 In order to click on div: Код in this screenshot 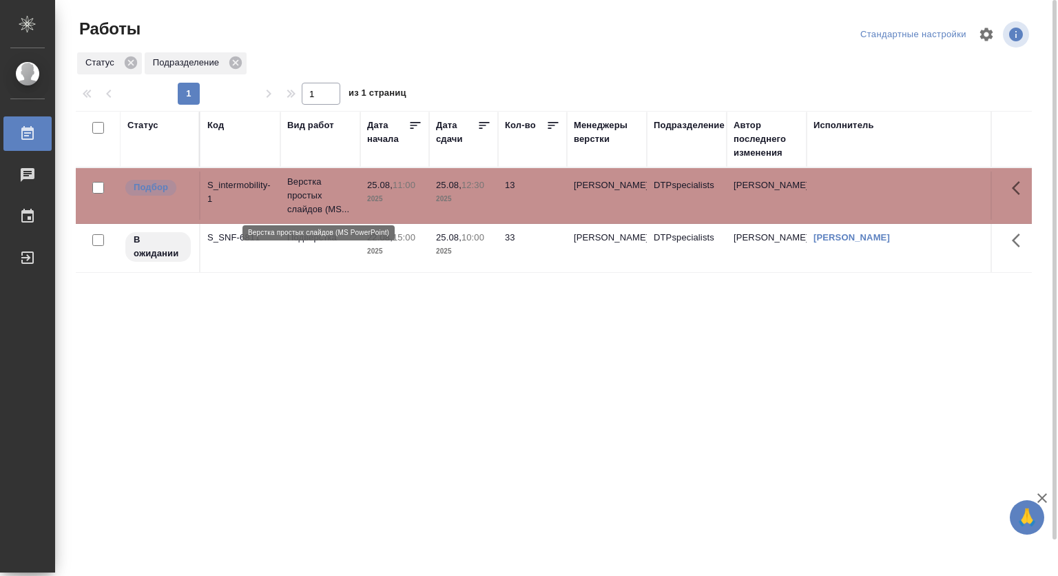, I will do `click(216, 125)`.